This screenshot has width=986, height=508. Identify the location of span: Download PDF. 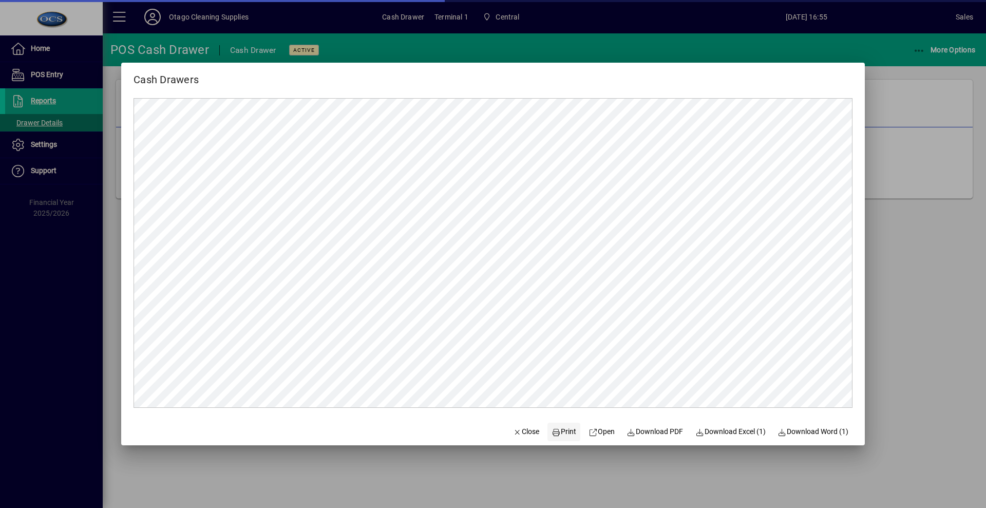
(656, 432).